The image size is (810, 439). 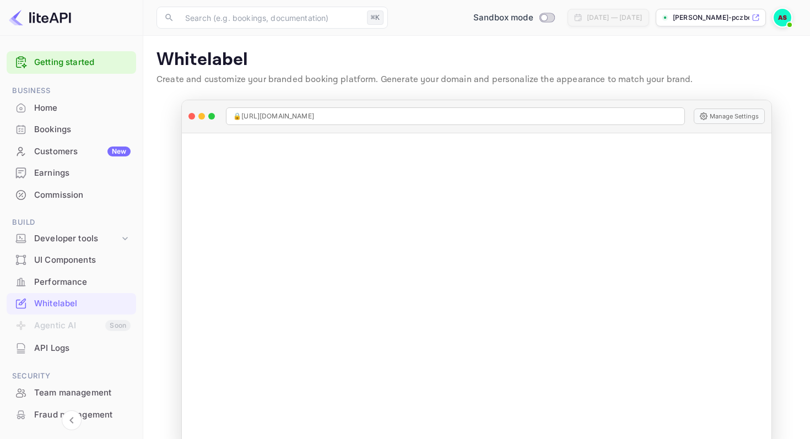 I want to click on span: Sandbox mode, so click(x=503, y=18).